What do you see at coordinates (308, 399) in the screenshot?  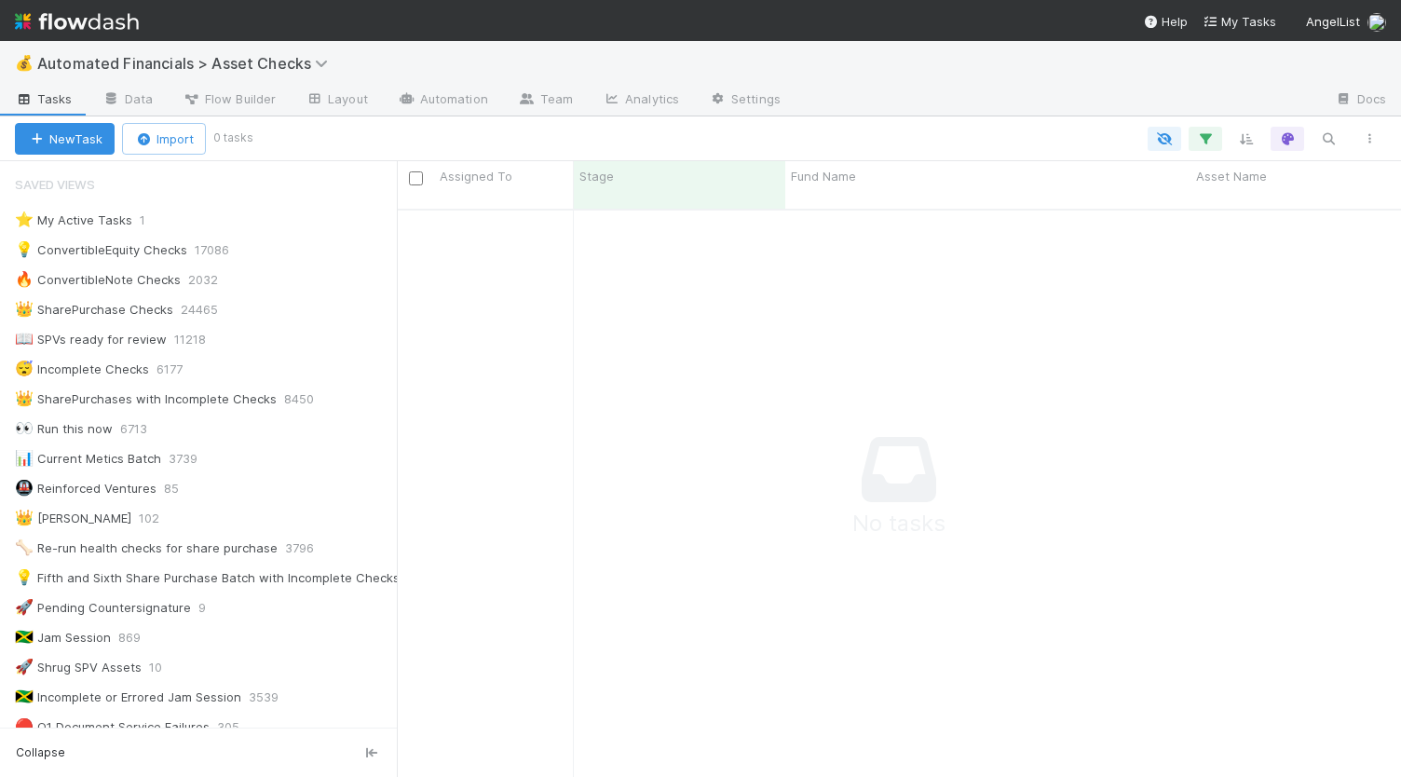 I see `span: 8450` at bounding box center [308, 399].